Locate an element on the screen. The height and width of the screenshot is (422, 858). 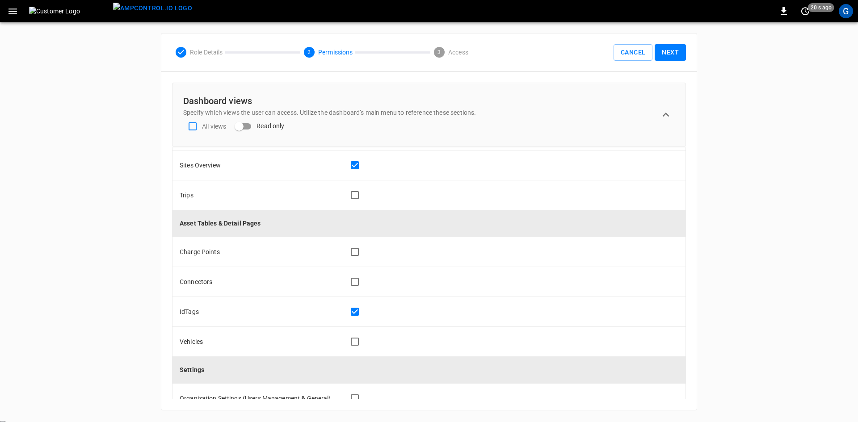
p: Access is located at coordinates (458, 52).